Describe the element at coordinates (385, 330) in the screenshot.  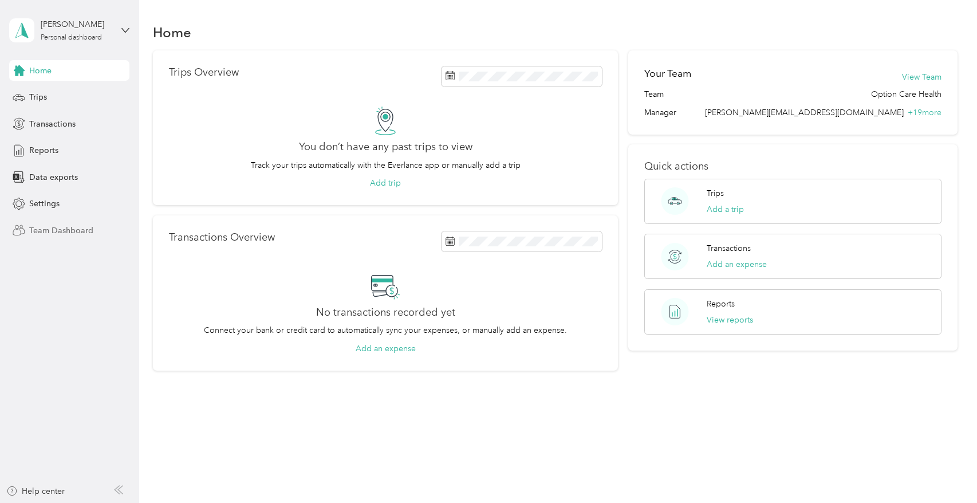
I see `p: Connect your bank or credit card to automatically sync your expenses, or manually add an expense.` at that location.